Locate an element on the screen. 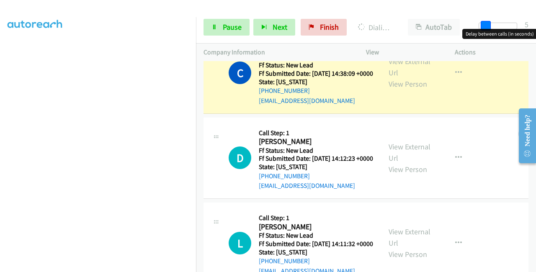  span: Finish is located at coordinates (329, 27).